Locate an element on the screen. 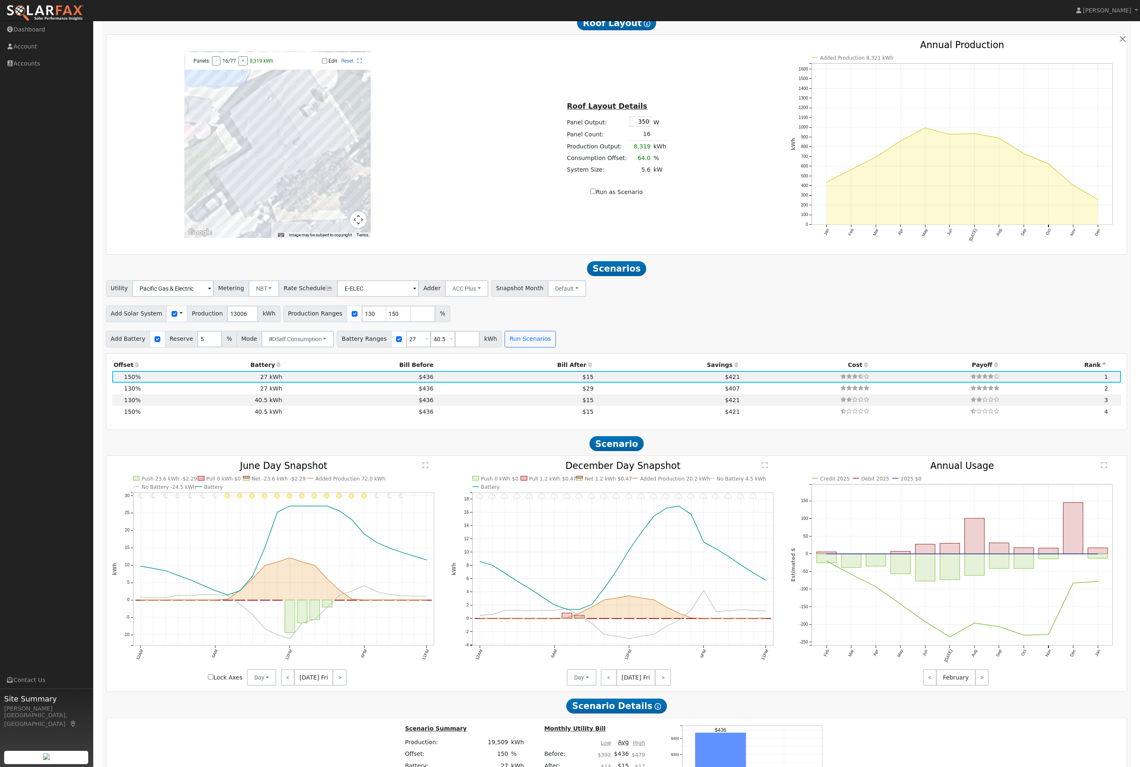 This screenshot has height=767, width=1140. button: Map camera controls is located at coordinates (358, 220).